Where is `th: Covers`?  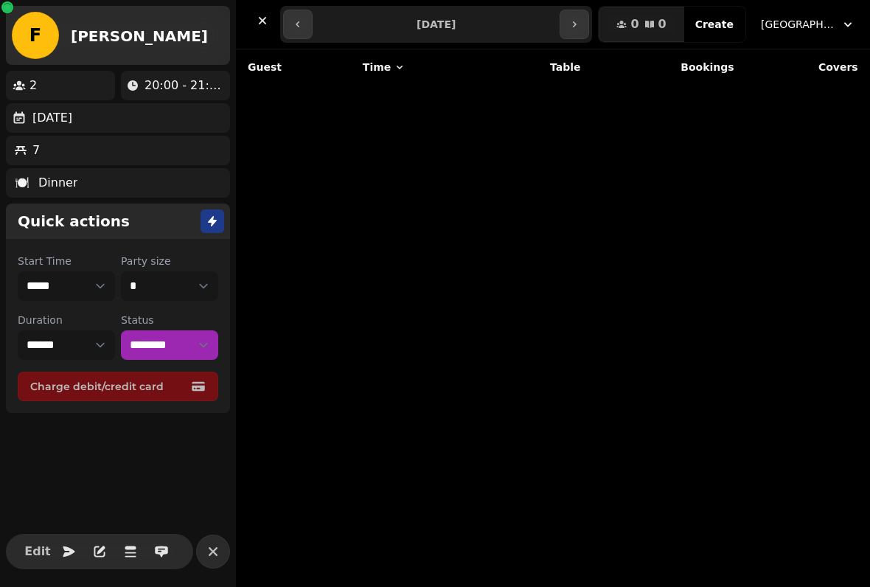
th: Covers is located at coordinates (805, 67).